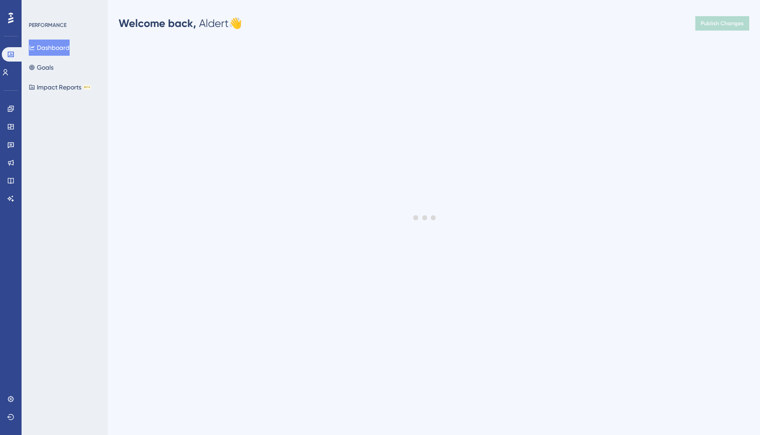 The image size is (760, 435). What do you see at coordinates (48, 25) in the screenshot?
I see `div: PERFORMANCE` at bounding box center [48, 25].